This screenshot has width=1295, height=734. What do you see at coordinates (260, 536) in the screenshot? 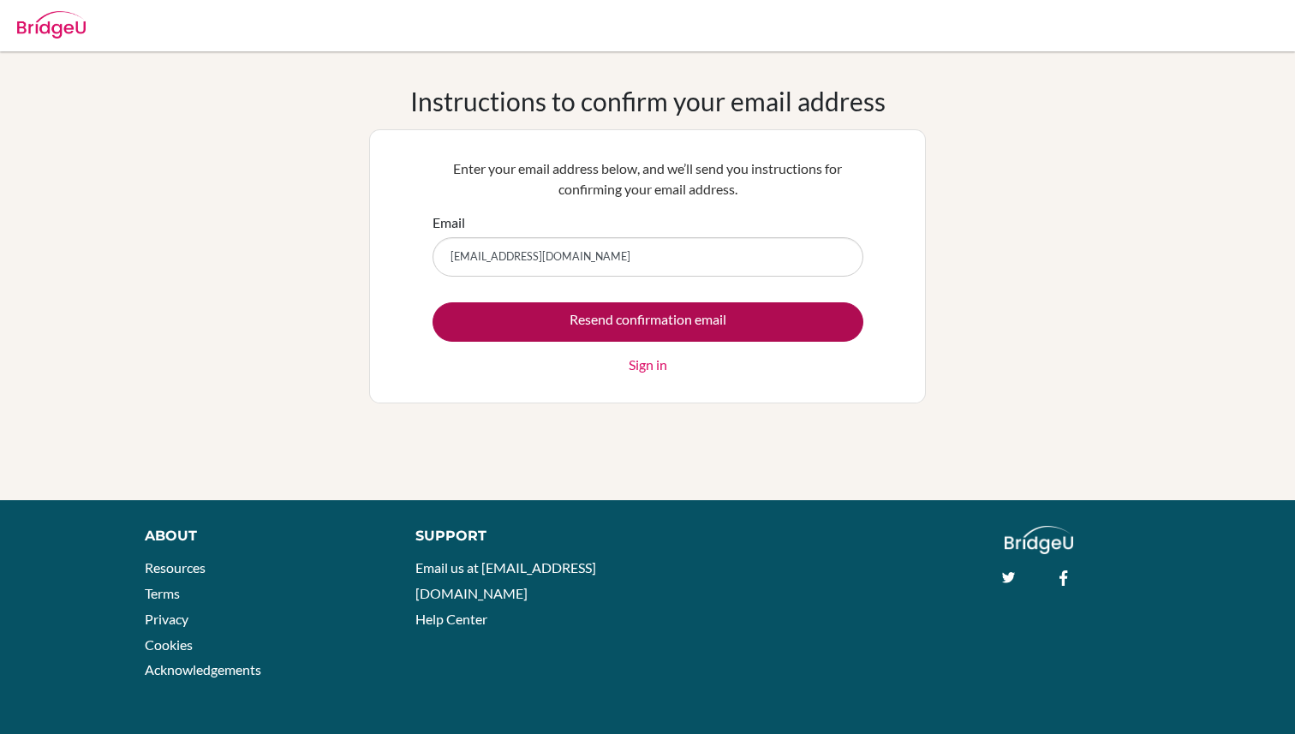
I see `div: About` at bounding box center [260, 536].